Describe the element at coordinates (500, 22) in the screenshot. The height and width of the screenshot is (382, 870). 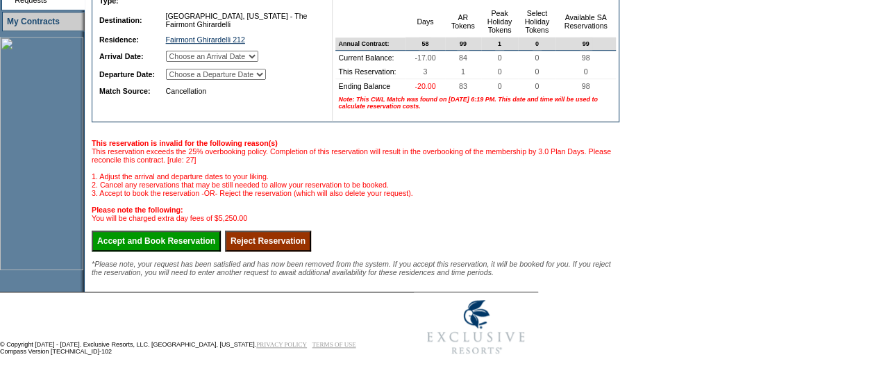
I see `td: Peak Holiday Tokens` at that location.